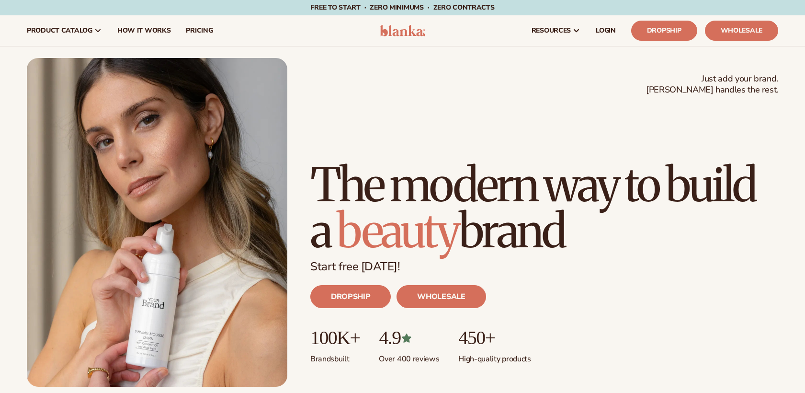  What do you see at coordinates (741, 31) in the screenshot?
I see `a: Wholesale` at bounding box center [741, 31].